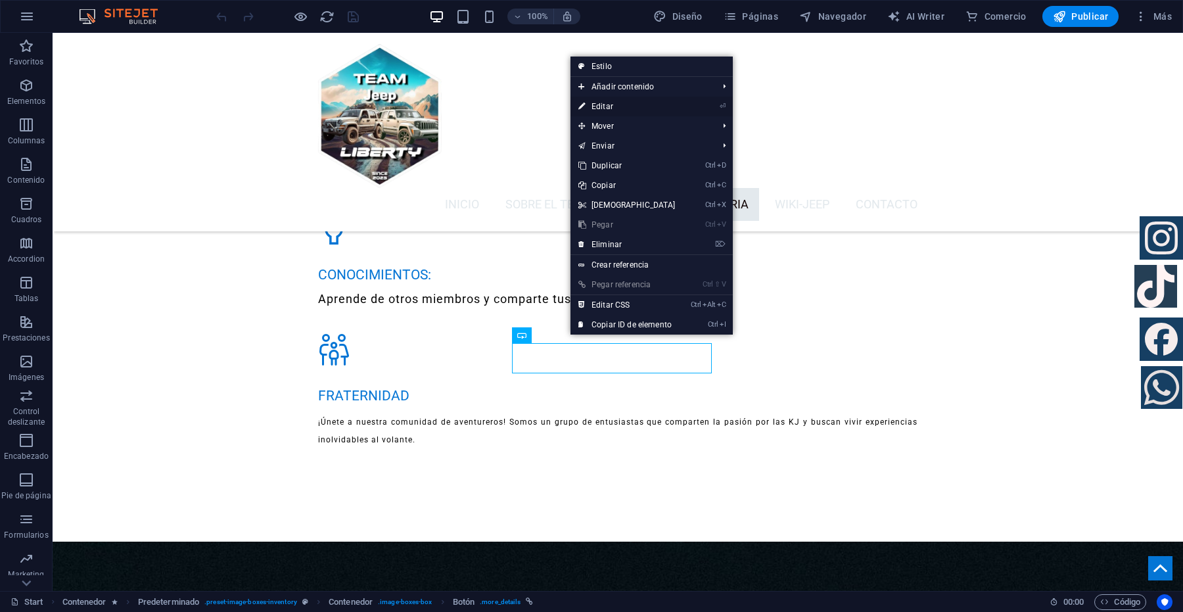 Image resolution: width=1183 pixels, height=612 pixels. Describe the element at coordinates (26, 495) in the screenshot. I see `p: Pie de página` at that location.